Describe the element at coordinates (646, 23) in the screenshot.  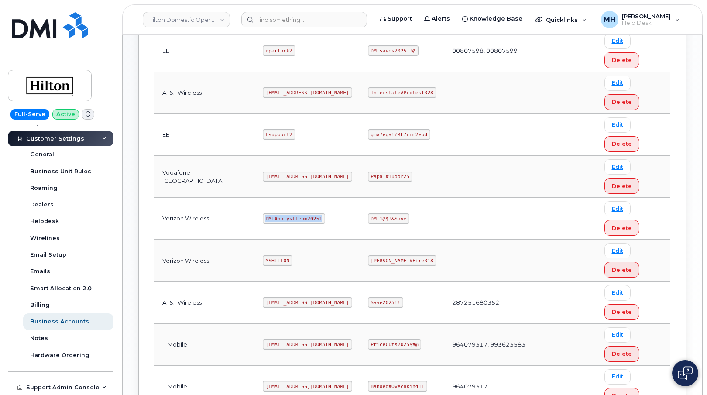
I see `span: Help Desk` at that location.